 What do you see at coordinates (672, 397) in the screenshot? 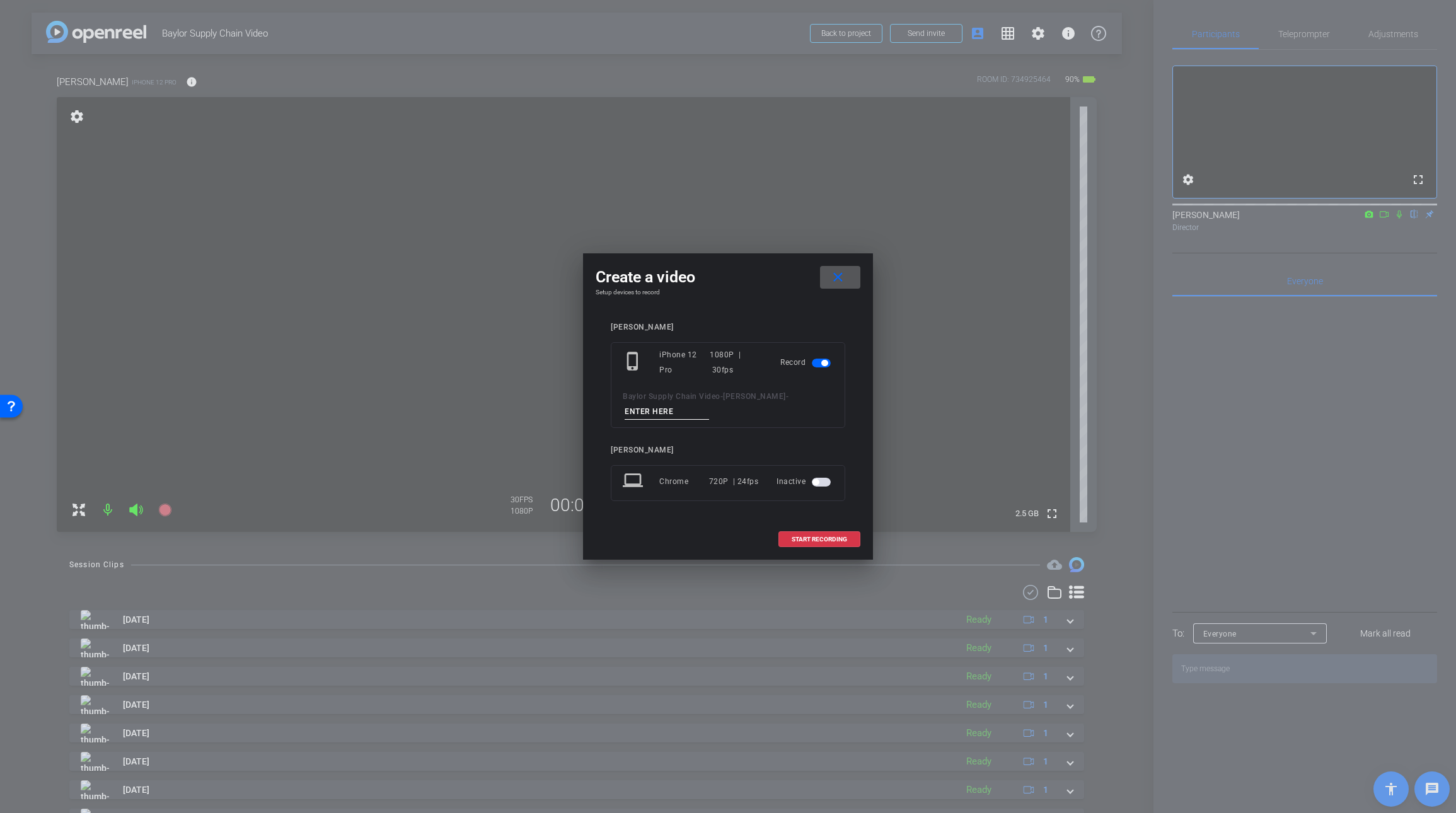
I see `span: Baylor Supply Chain Video` at bounding box center [672, 397].